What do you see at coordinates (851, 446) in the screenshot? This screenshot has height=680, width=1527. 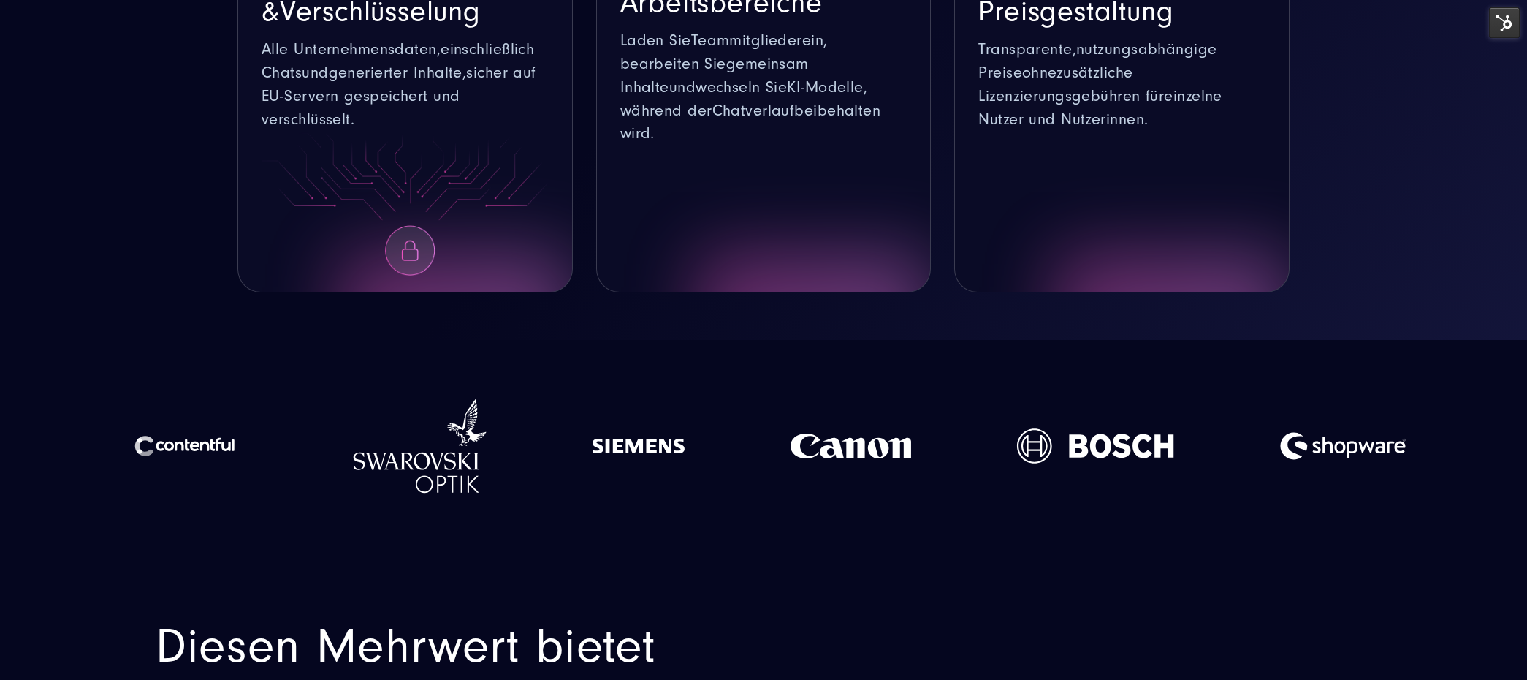 I see `img: Canon Logo | KI-Hub von SUNZINET` at bounding box center [851, 446].